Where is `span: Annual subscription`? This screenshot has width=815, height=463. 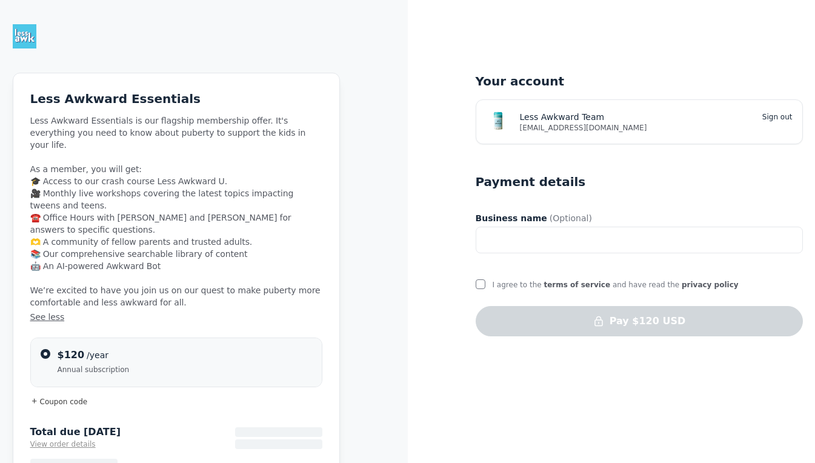 span: Annual subscription is located at coordinates (185, 370).